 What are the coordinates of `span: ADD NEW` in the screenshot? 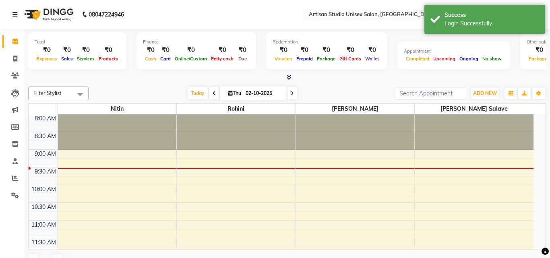 It's located at (485, 93).